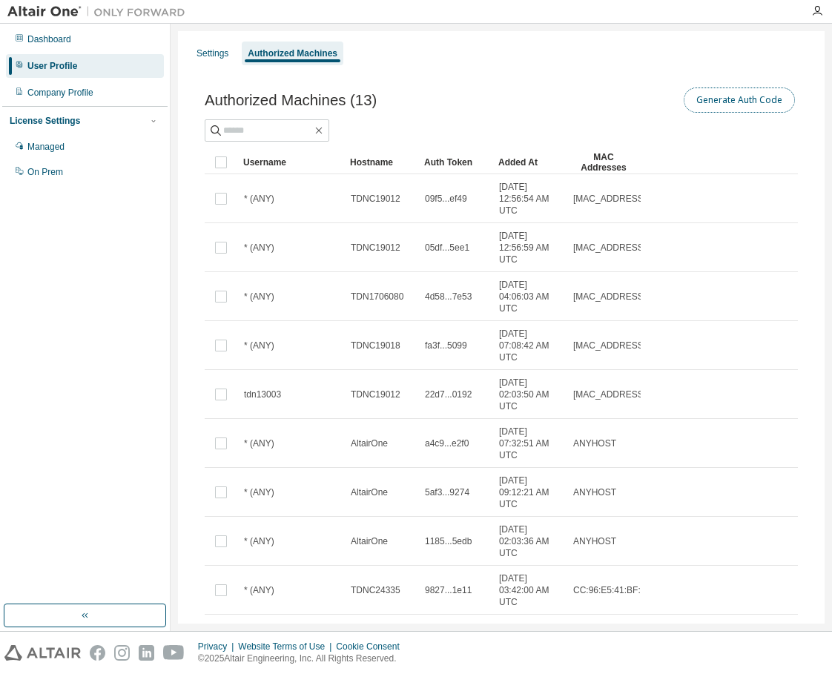  I want to click on span: CC:96:E5:41:BF:53, so click(612, 590).